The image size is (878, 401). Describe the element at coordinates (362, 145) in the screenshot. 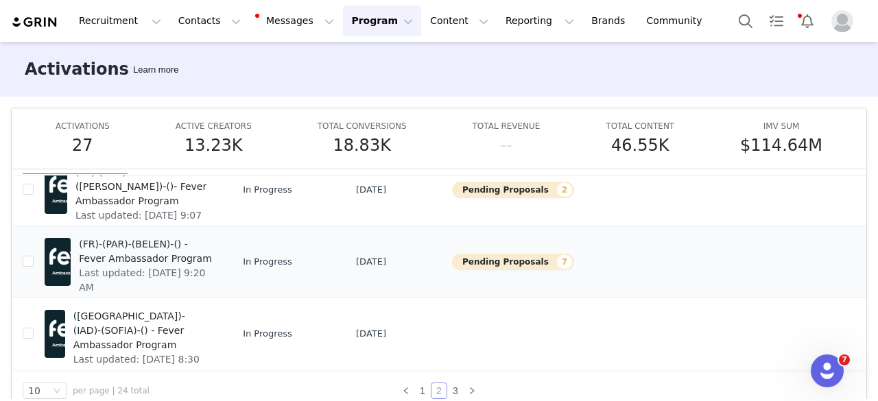

I see `h5: 18.83K` at that location.